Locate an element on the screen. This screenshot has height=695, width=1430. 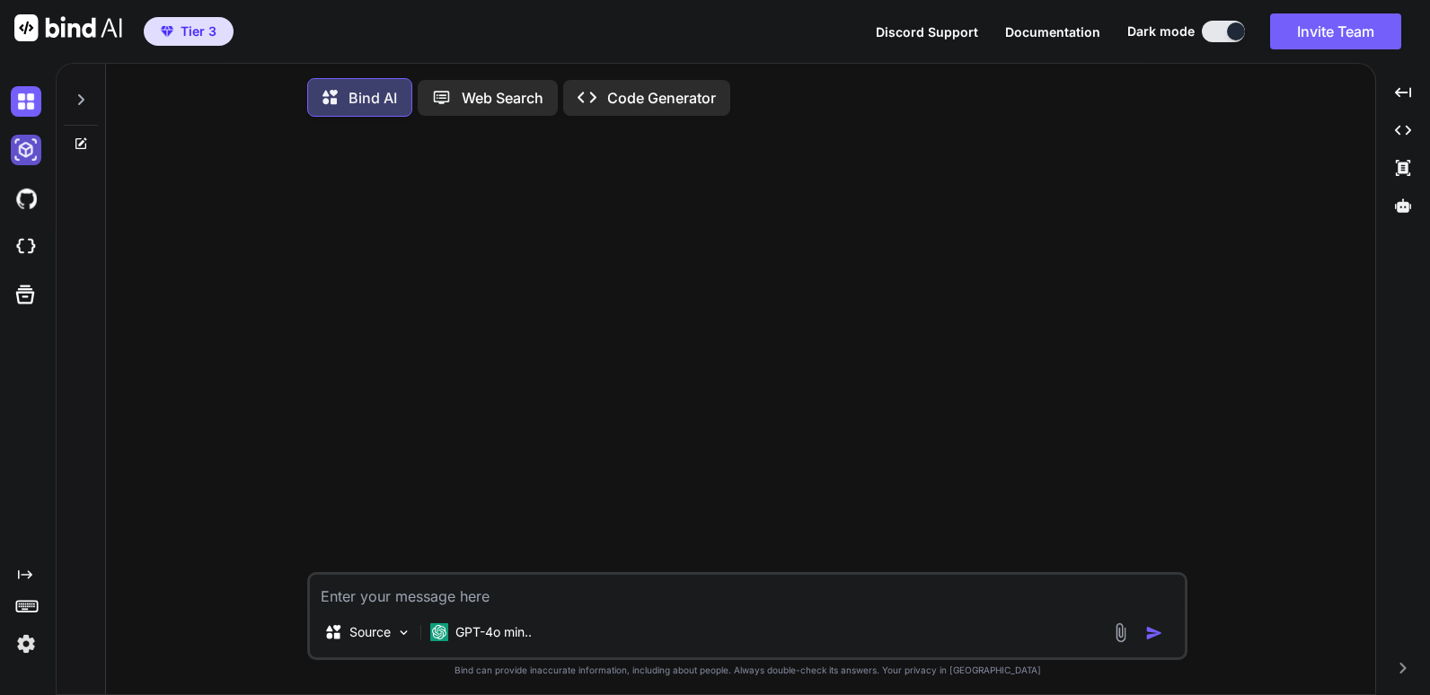
img: settings is located at coordinates (26, 644).